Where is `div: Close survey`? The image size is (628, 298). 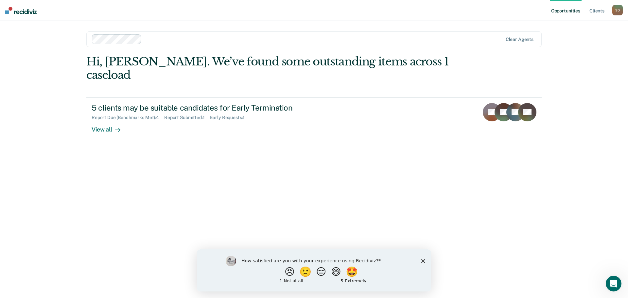 div: Close survey is located at coordinates (226, 12).